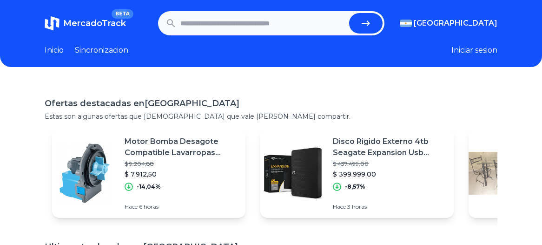  I want to click on p: $ 437.499,00, so click(390, 164).